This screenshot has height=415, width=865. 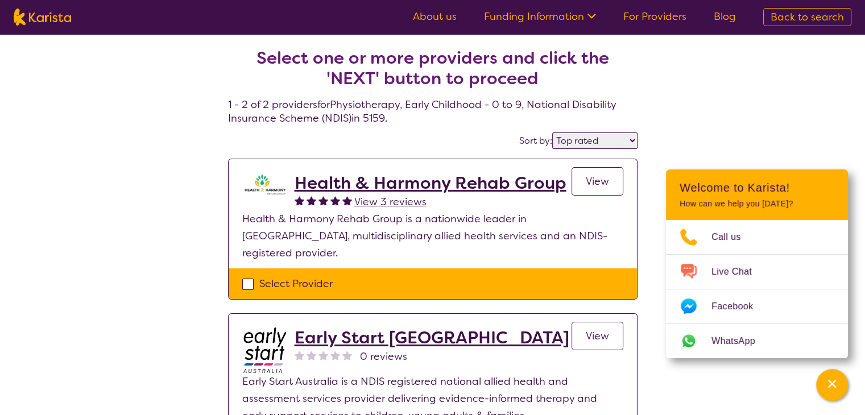 I want to click on h2: Welcome to Karista!, so click(x=757, y=188).